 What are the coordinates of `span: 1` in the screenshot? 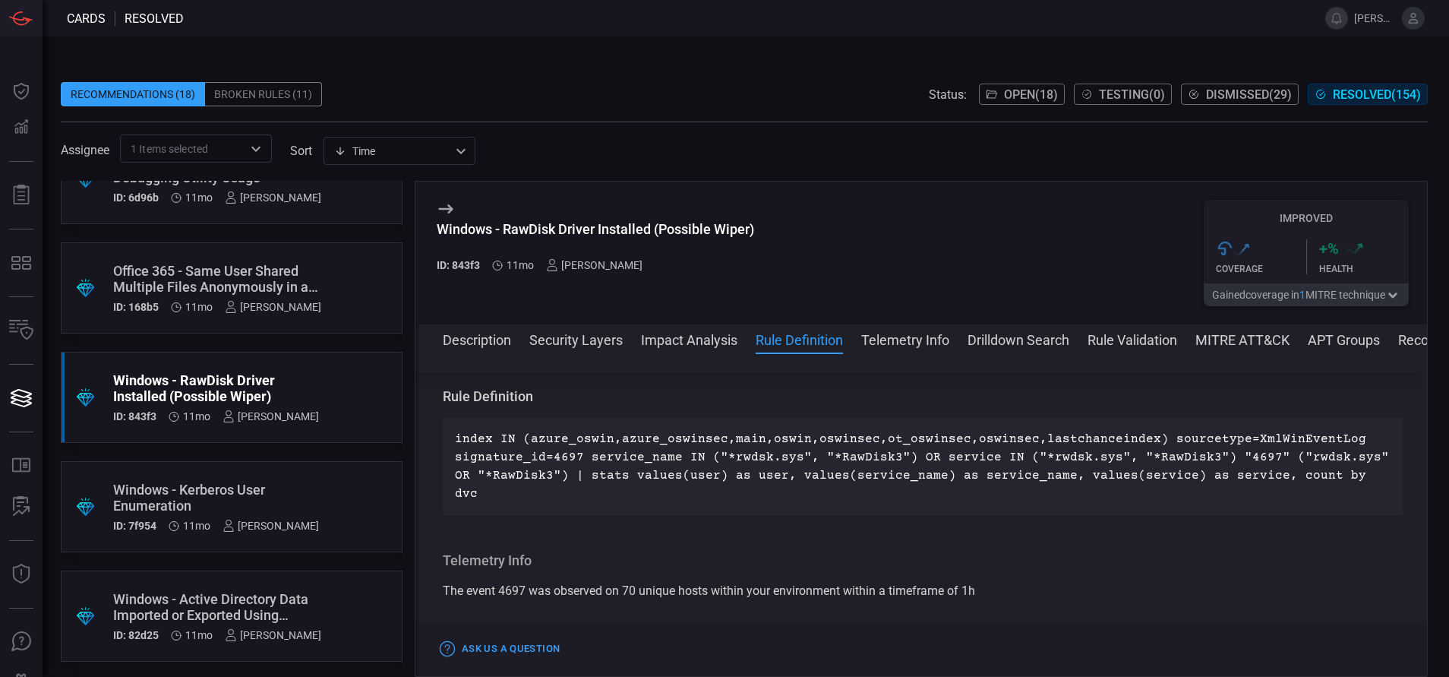 It's located at (1303, 295).